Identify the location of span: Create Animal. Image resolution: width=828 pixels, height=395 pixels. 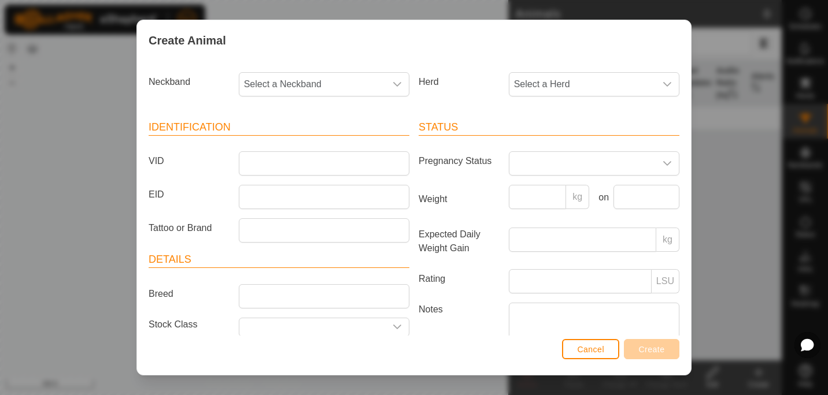
(187, 40).